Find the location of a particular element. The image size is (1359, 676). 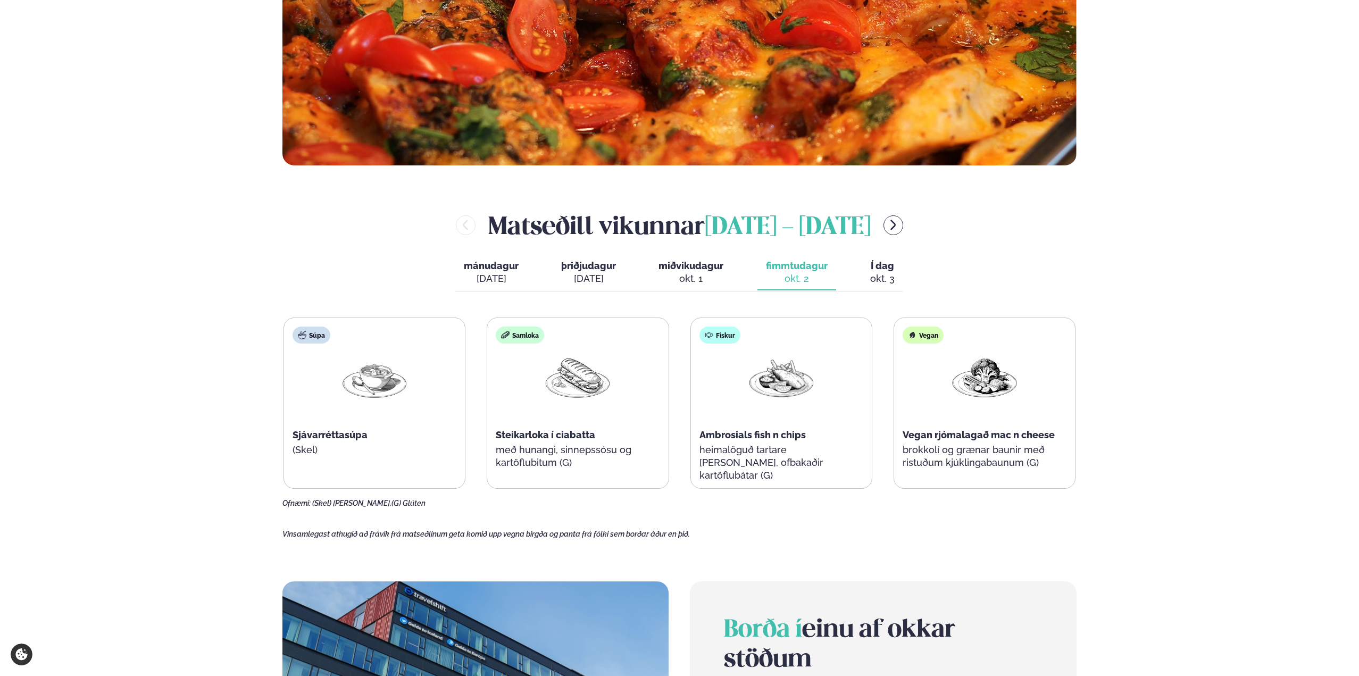

img: Vegan.svg is located at coordinates (913, 335).